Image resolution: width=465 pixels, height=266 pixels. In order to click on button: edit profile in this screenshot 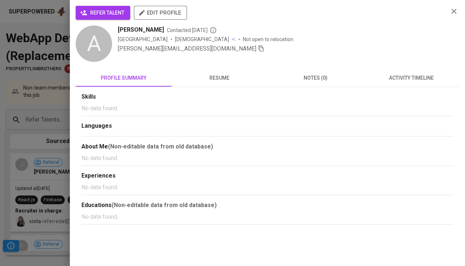, I will do `click(160, 13)`.